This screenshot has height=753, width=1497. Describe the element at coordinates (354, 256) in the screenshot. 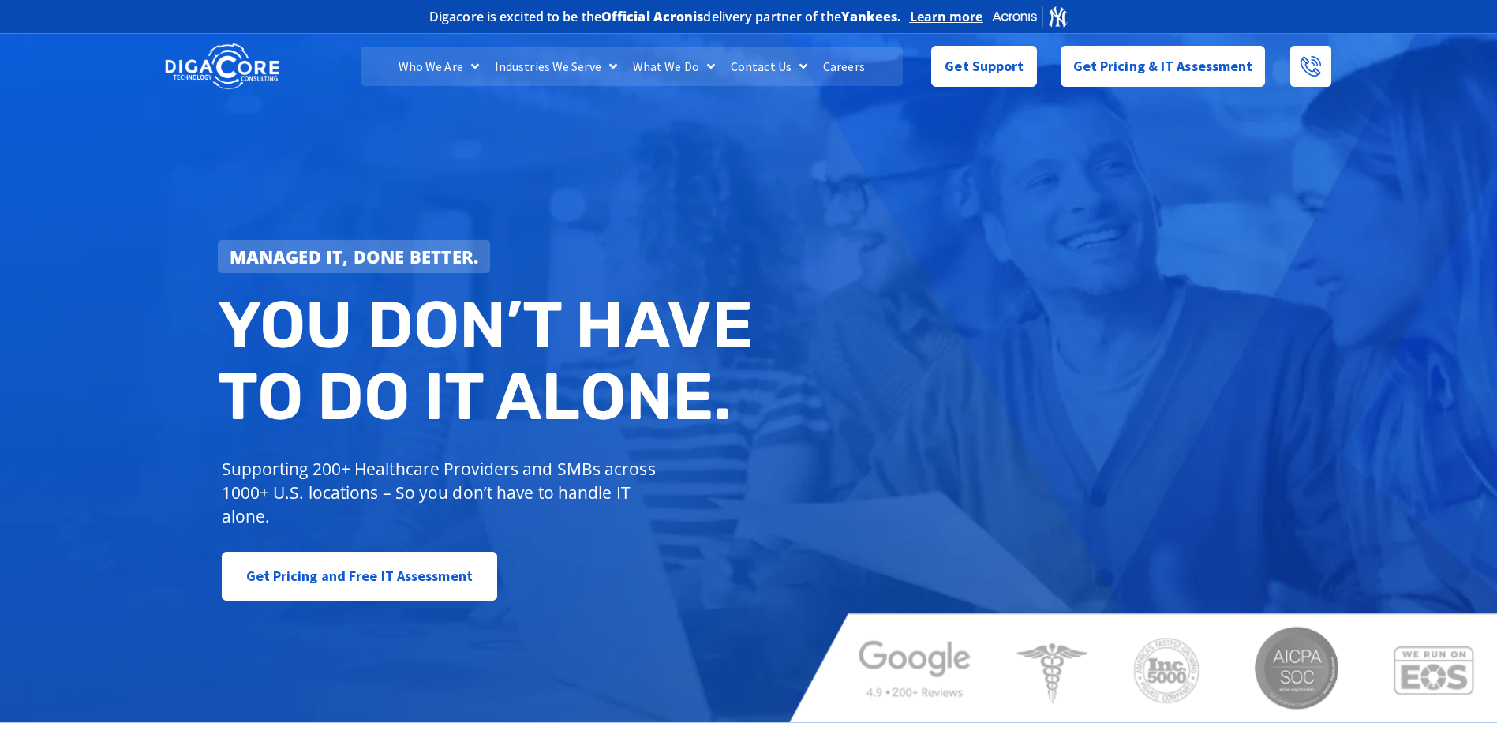

I see `a: Managed IT, done better.` at that location.